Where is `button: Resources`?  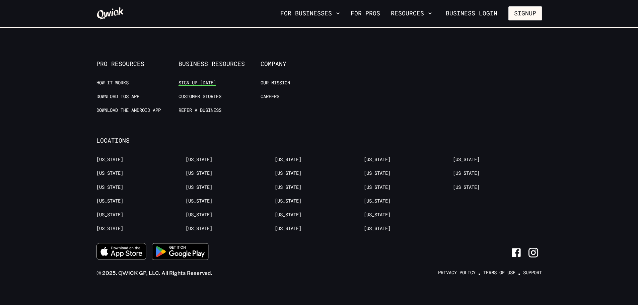
button: Resources is located at coordinates (411, 13).